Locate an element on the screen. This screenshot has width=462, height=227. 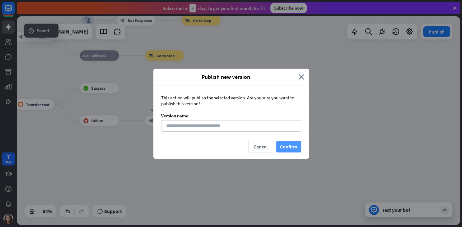
button: Cancel is located at coordinates (260, 147).